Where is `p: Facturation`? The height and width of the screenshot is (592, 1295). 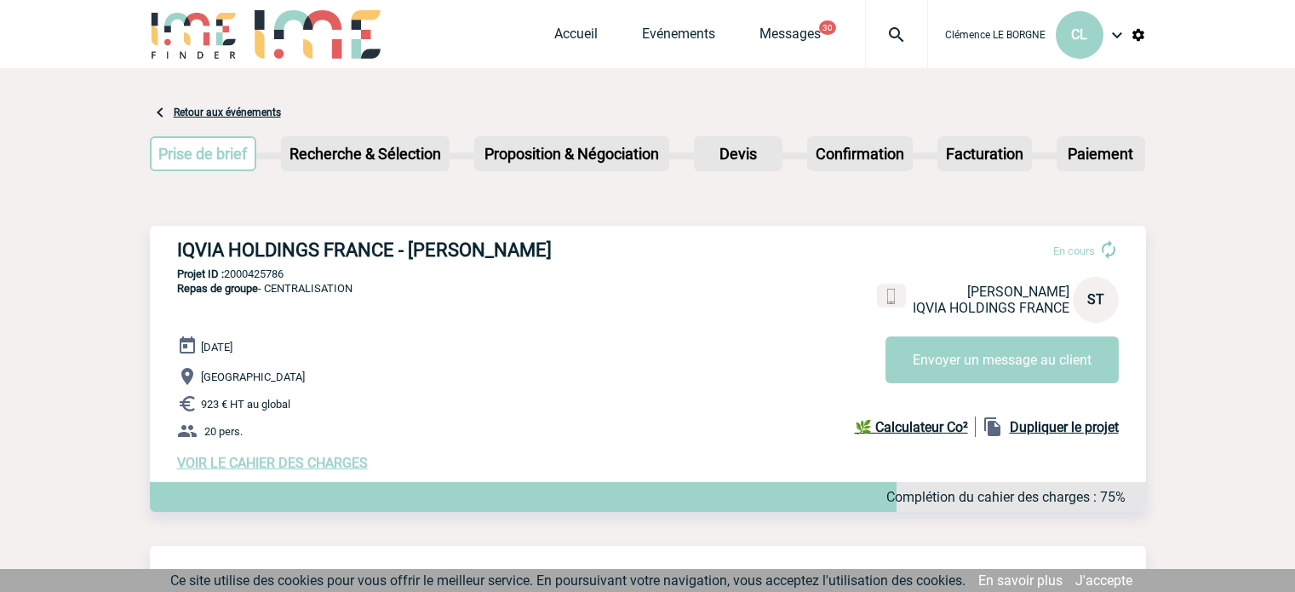
p: Facturation is located at coordinates (984, 153).